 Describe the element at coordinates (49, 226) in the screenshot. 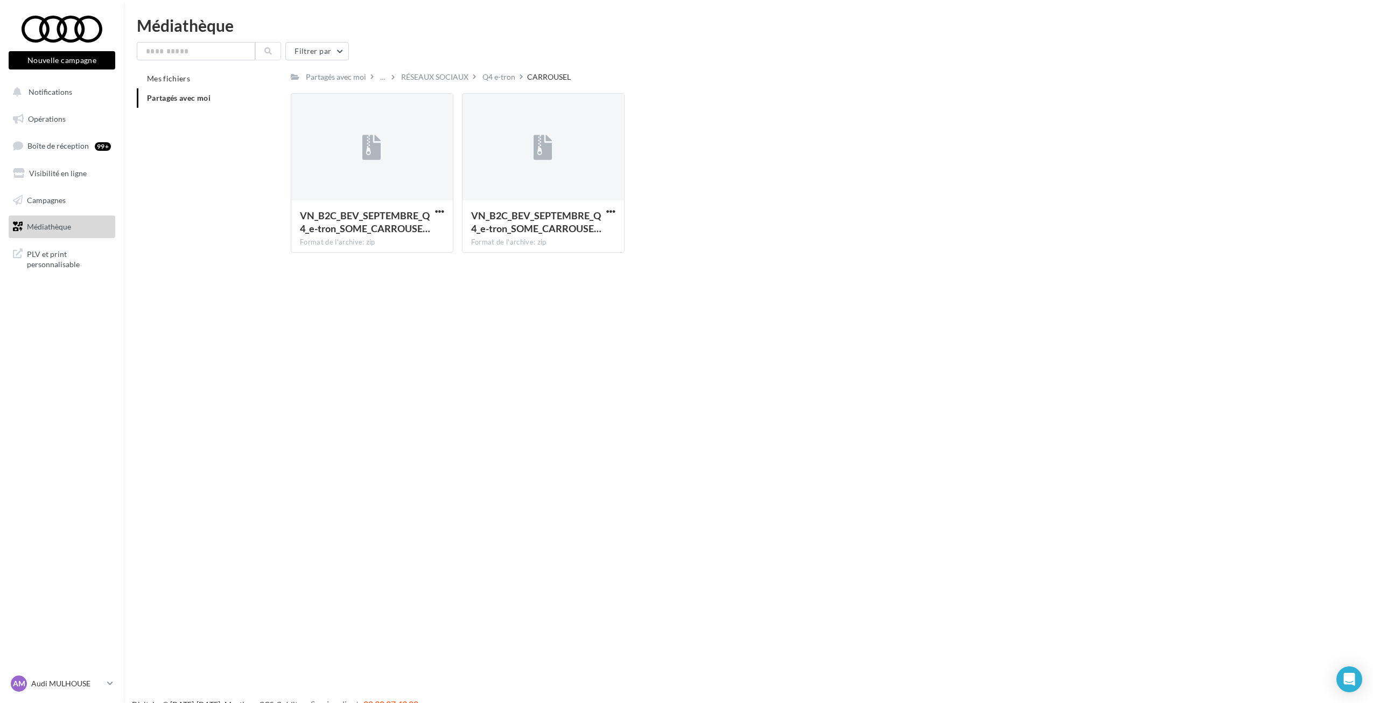

I see `span: Médiathèque` at that location.